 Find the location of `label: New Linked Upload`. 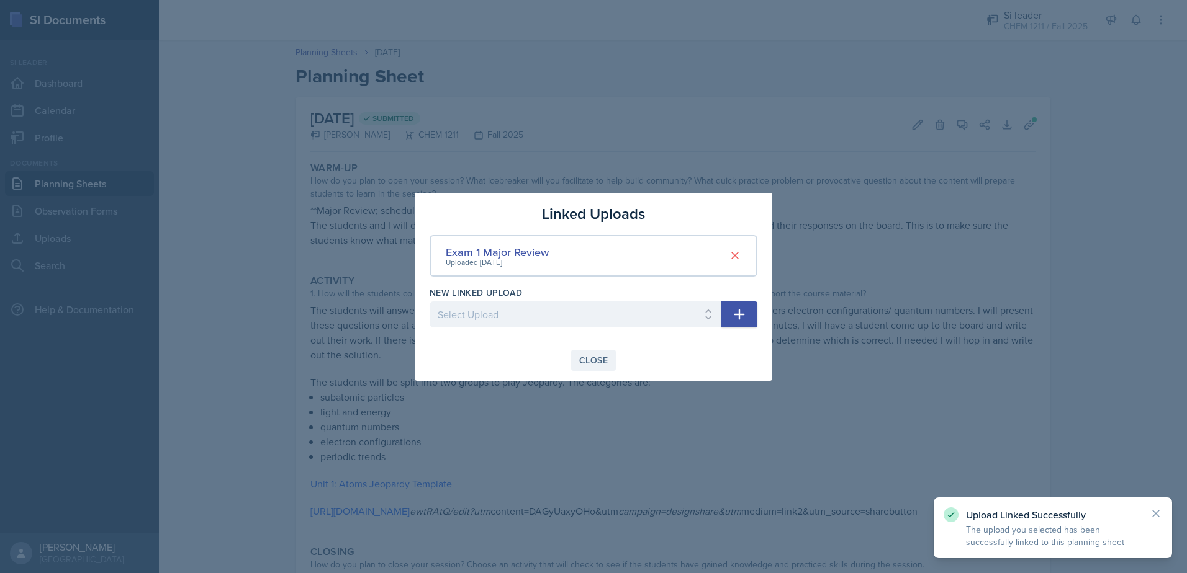

label: New Linked Upload is located at coordinates (475, 293).